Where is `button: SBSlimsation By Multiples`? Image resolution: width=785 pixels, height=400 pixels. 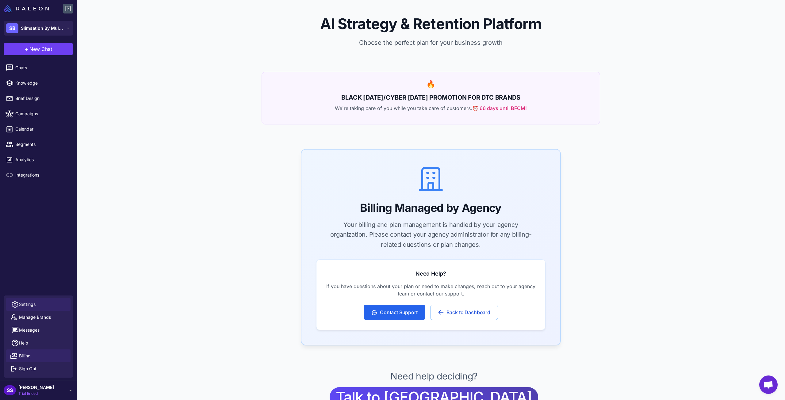 button: SBSlimsation By Multiples is located at coordinates (38, 28).